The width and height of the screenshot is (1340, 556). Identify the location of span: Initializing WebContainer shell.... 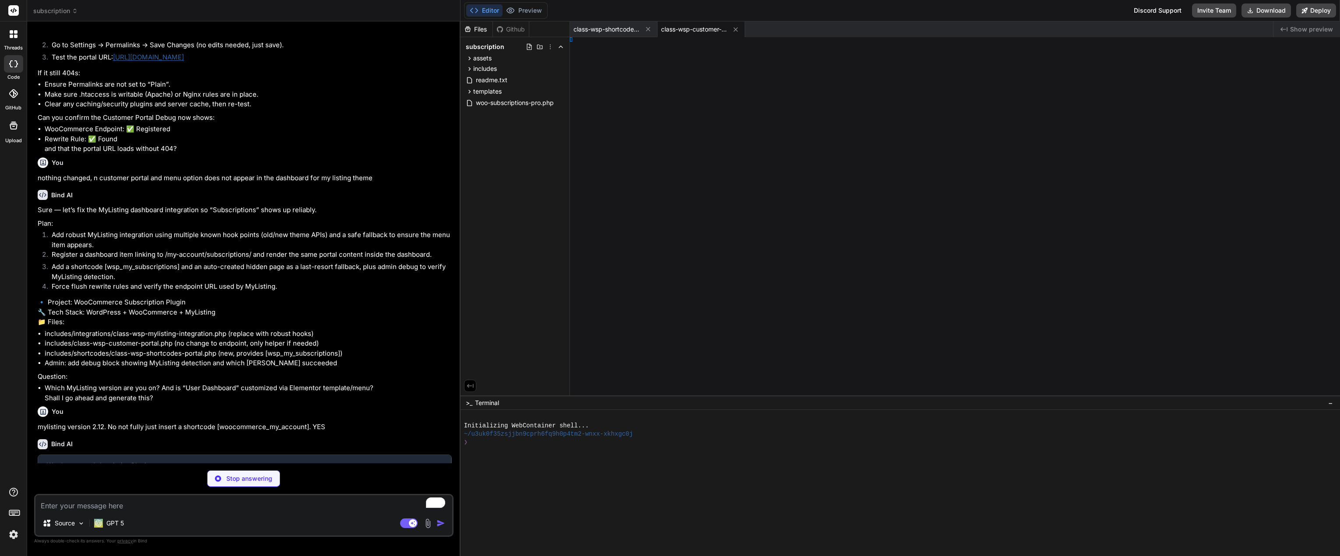
(526, 426).